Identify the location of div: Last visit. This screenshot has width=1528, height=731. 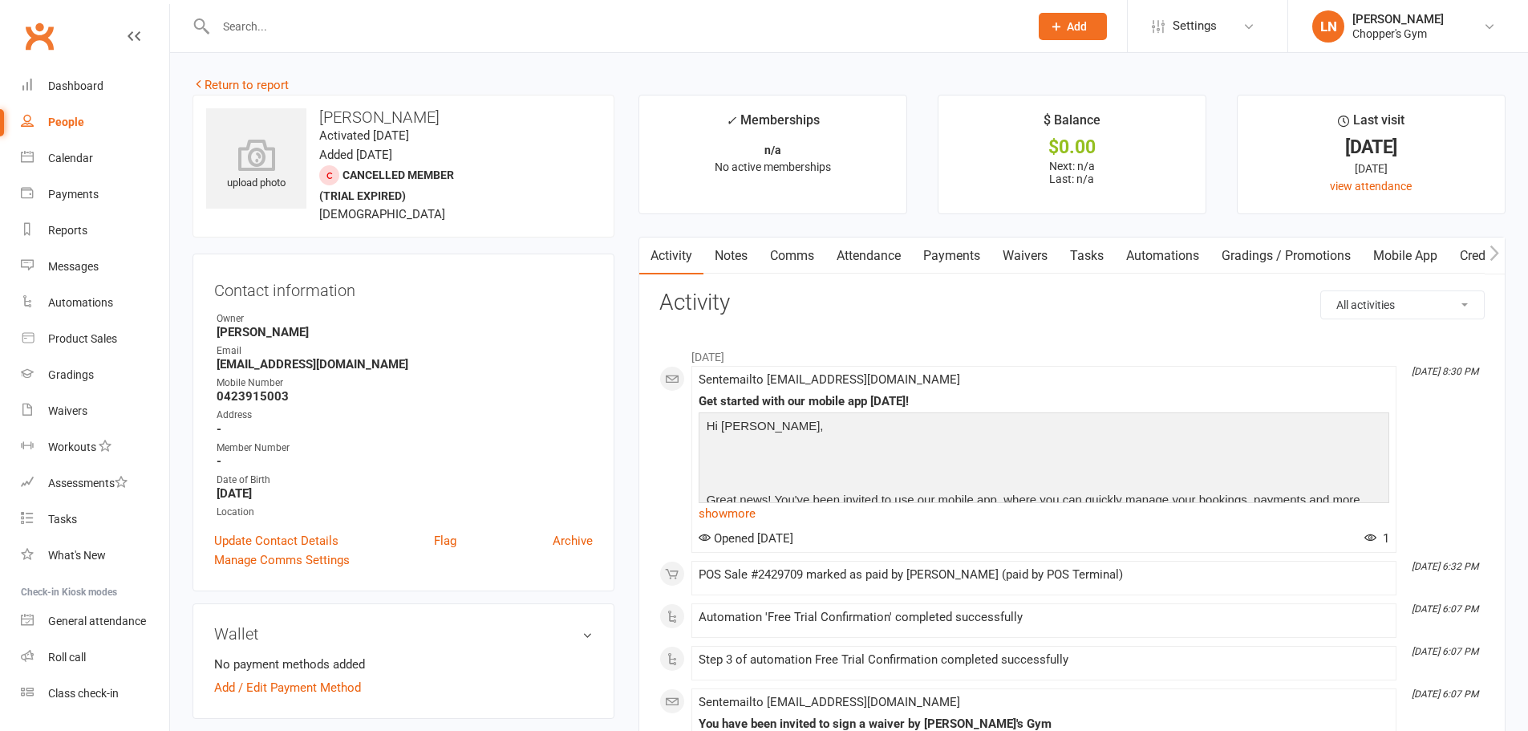
(1371, 124).